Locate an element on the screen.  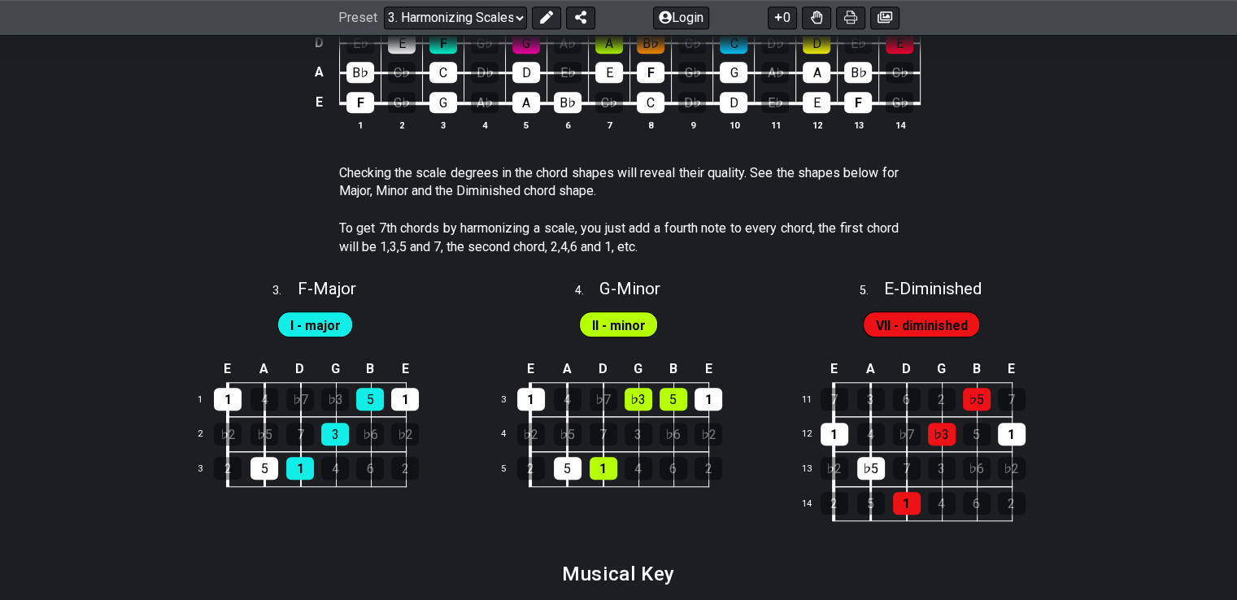
td: 1 is located at coordinates (207, 399).